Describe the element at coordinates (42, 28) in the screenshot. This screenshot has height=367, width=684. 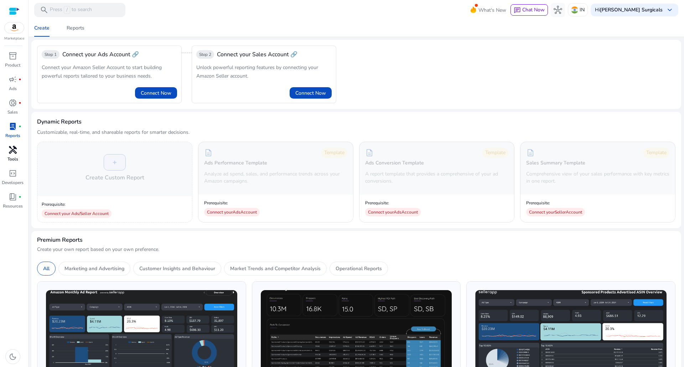
I see `div: Create` at that location.